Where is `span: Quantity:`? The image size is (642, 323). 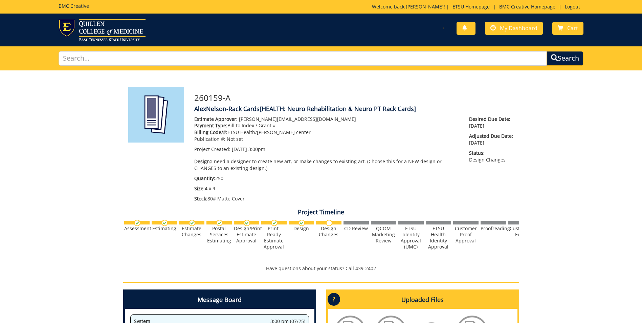 span: Quantity: is located at coordinates (205, 178).